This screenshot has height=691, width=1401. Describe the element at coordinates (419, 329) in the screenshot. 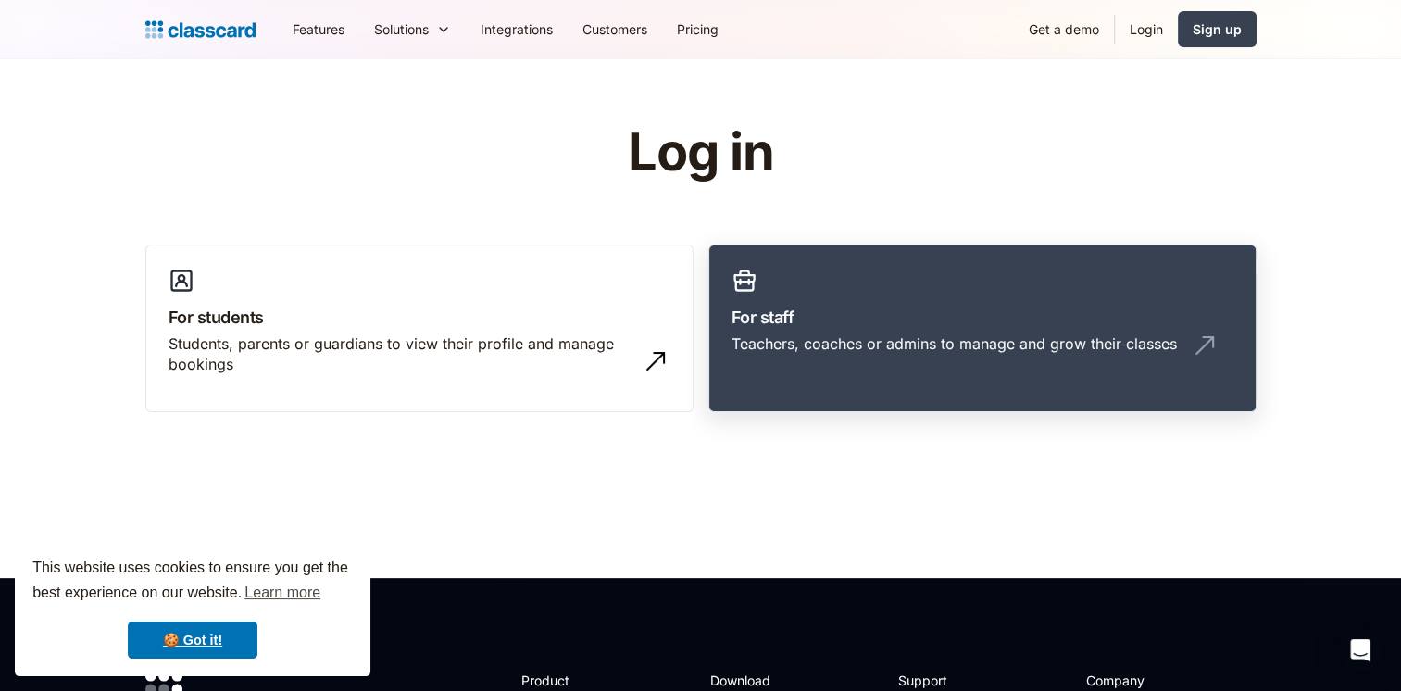

I see `a: For studentsStudents, parents or guardians to view their profile and manage bookings` at that location.